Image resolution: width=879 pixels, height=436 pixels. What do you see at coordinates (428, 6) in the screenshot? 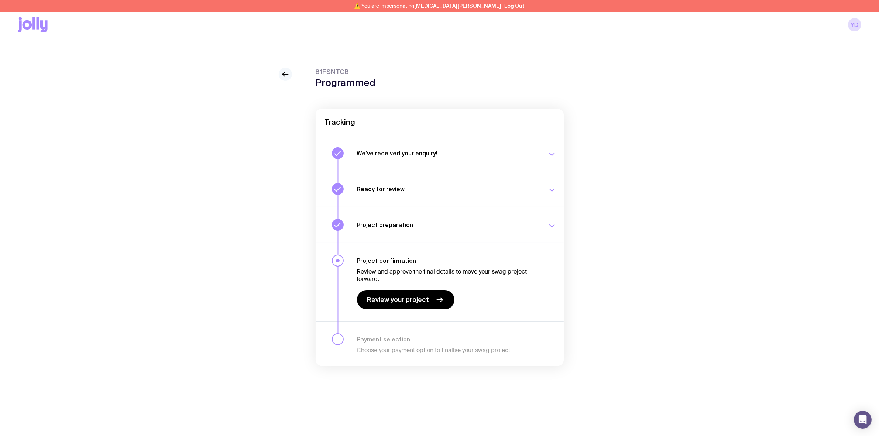
I see `span: ⚠️ You are impersonating` at bounding box center [428, 6].